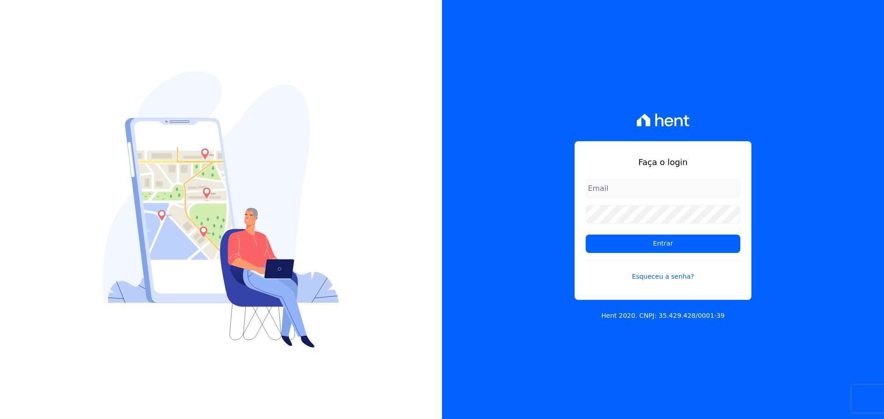  What do you see at coordinates (663, 271) in the screenshot?
I see `a: Esqueceu a senha?` at bounding box center [663, 271].